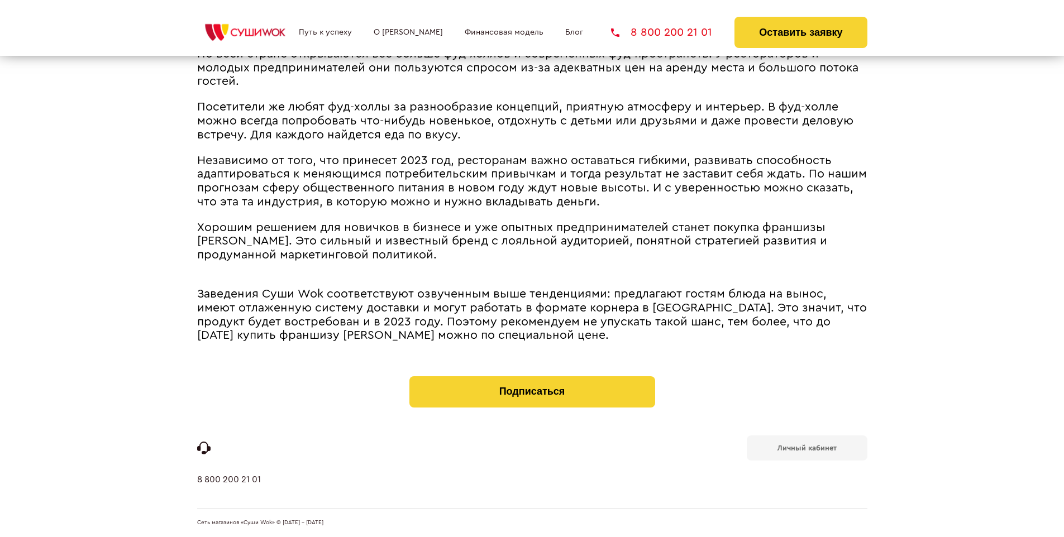 This screenshot has height=537, width=1064. Describe the element at coordinates (532, 392) in the screenshot. I see `button: Подписаться` at that location.